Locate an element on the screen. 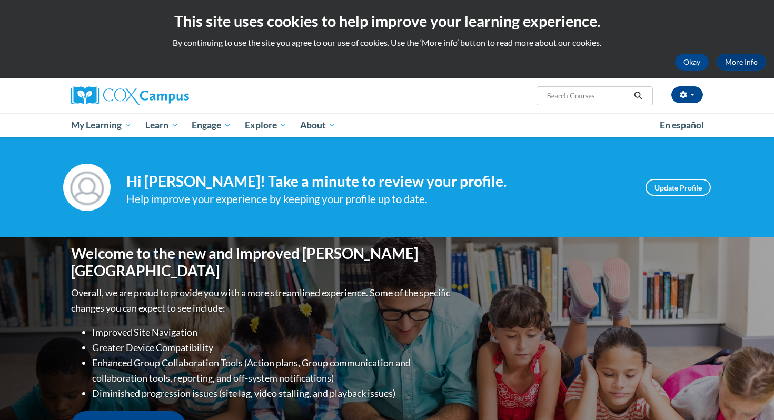  a: En español is located at coordinates (682, 125).